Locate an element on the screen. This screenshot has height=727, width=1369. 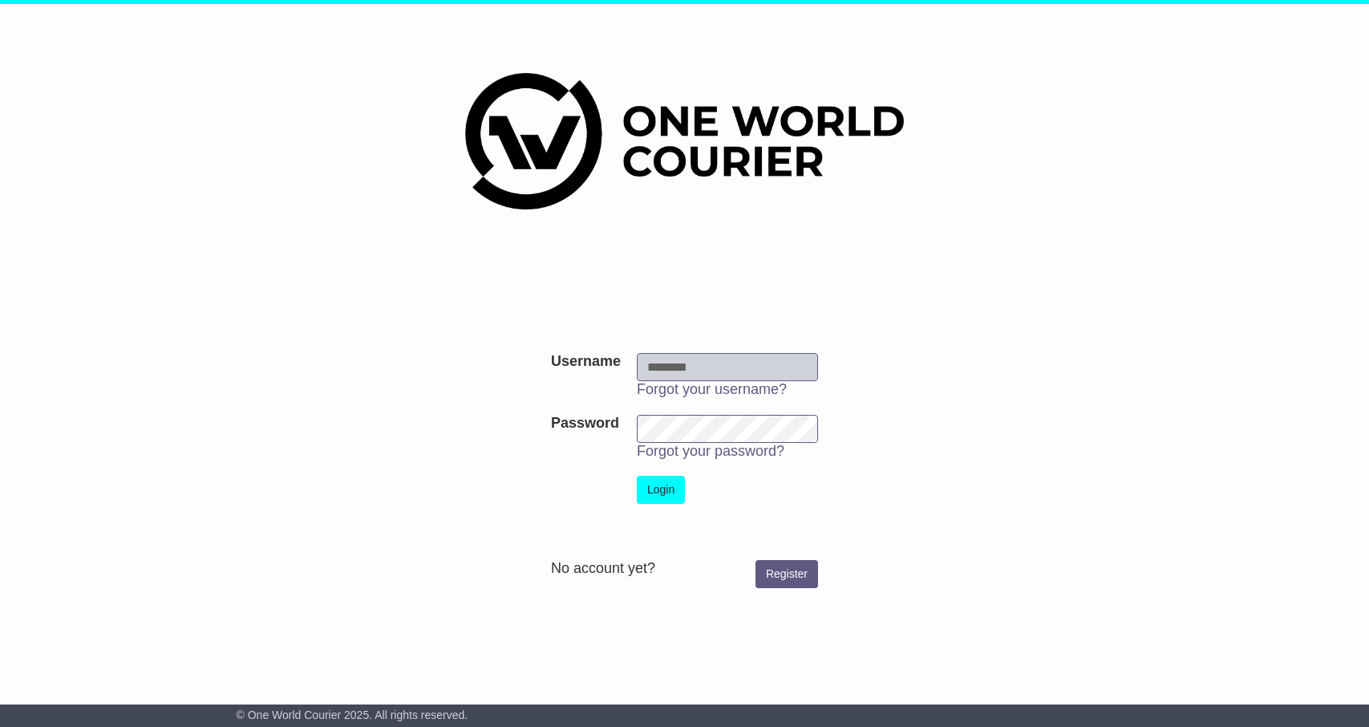
label: Username is located at coordinates (585, 362).